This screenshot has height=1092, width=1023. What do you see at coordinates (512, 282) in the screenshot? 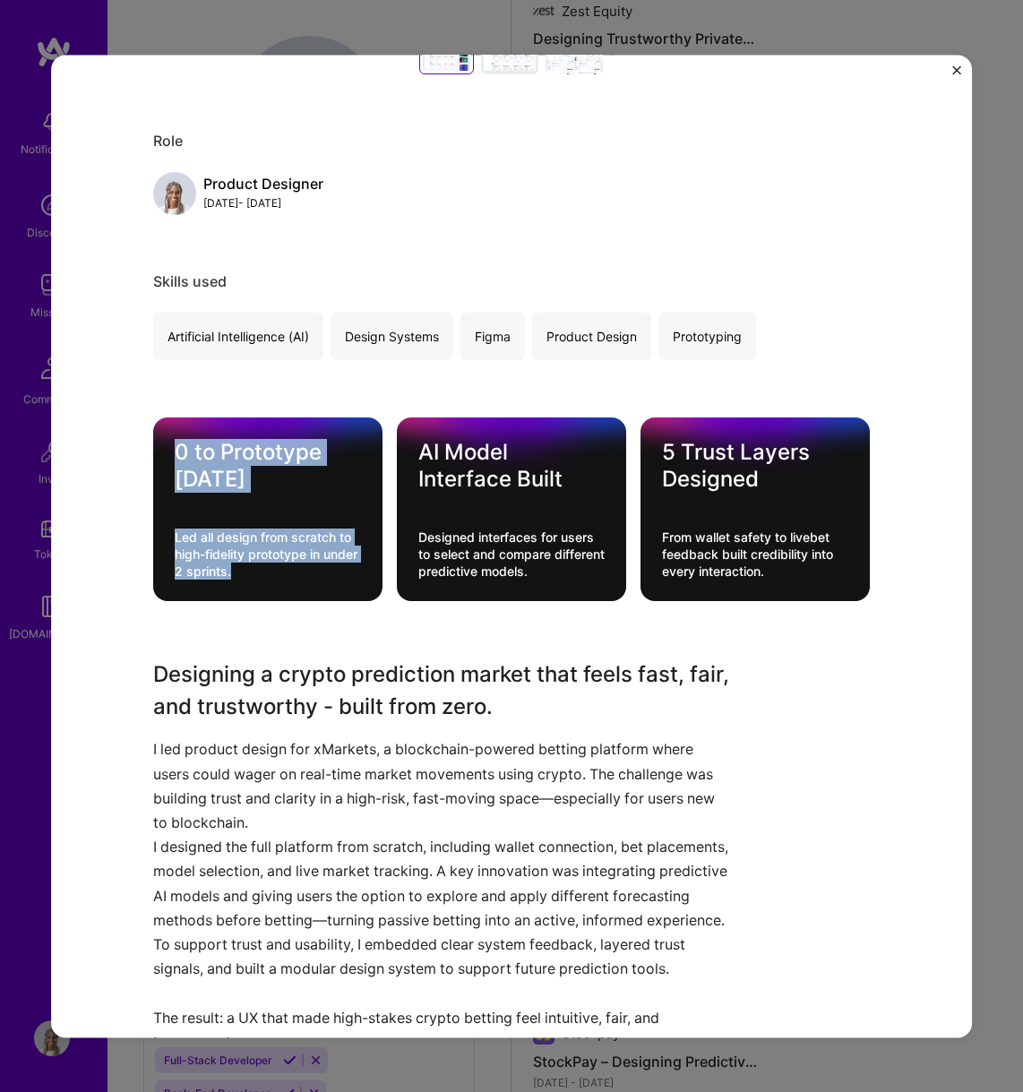
I see `div: Skills used` at bounding box center [512, 282].